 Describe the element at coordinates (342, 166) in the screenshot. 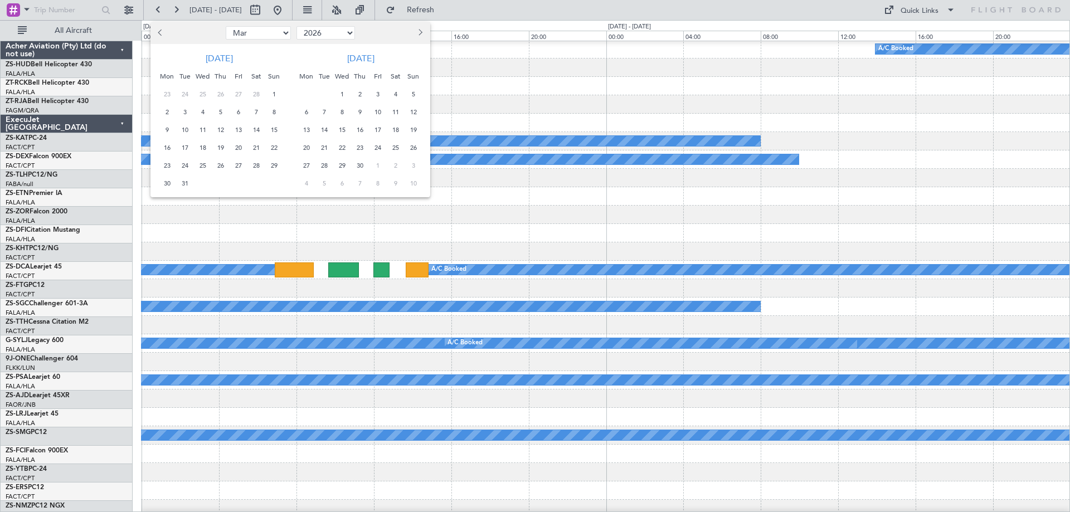

I see `span: 29` at that location.